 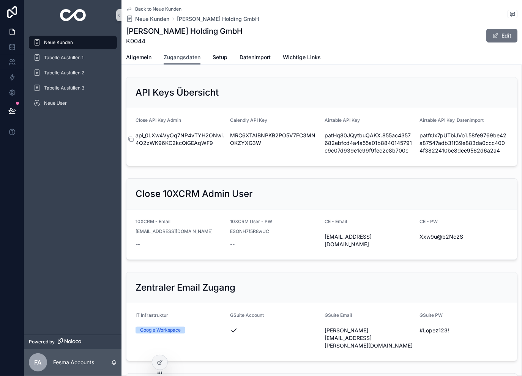 I want to click on a: Back to Neue Kunden, so click(x=154, y=9).